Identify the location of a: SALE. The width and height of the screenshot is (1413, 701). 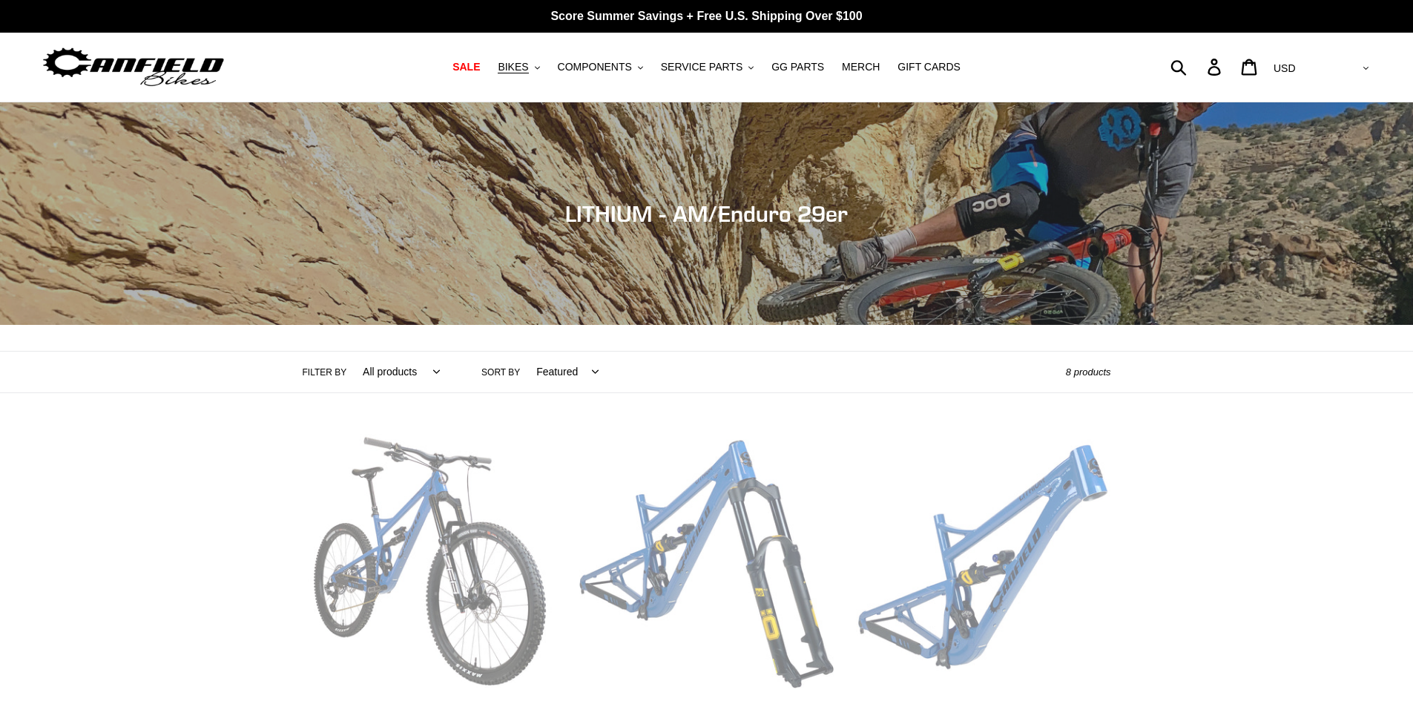
(466, 67).